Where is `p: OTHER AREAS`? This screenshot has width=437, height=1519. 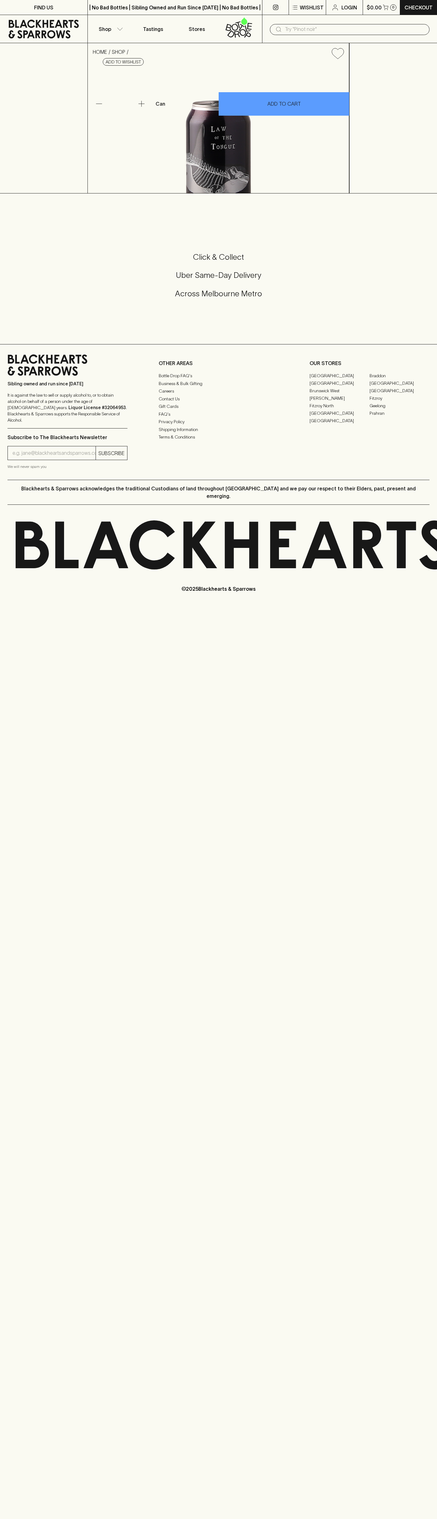 p: OTHER AREAS is located at coordinates (219, 363).